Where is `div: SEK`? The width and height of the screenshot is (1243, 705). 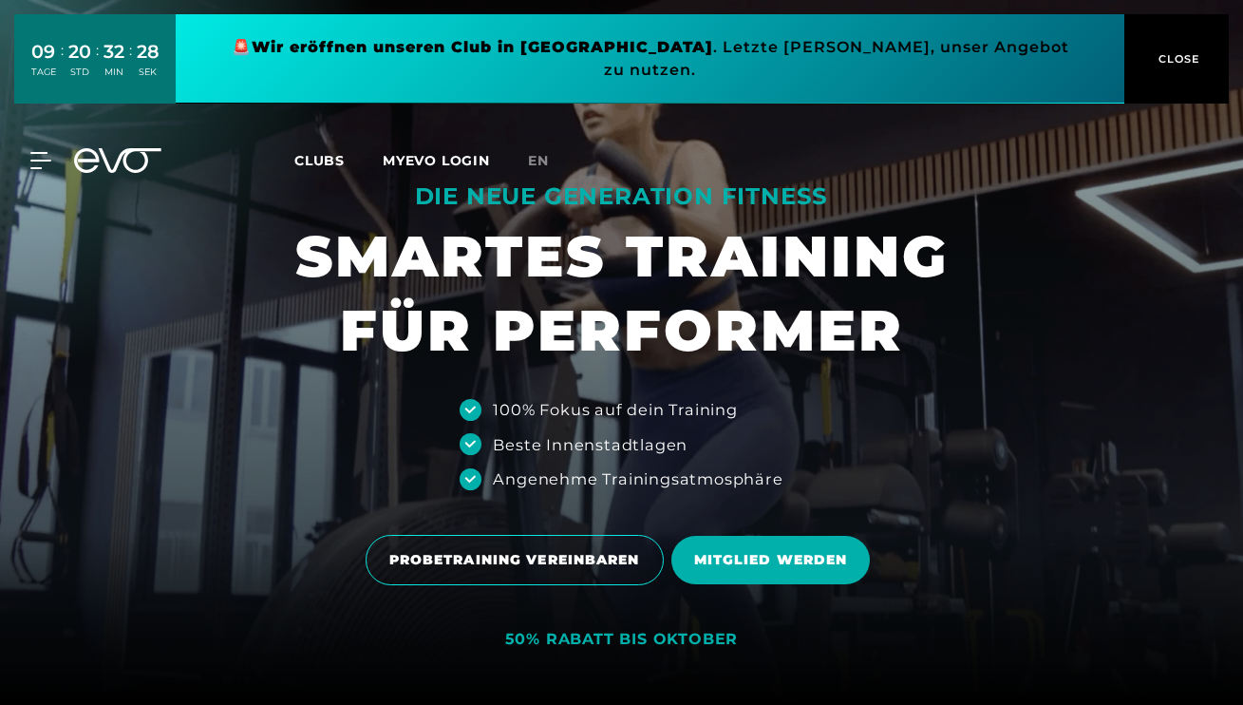
div: SEK is located at coordinates (148, 72).